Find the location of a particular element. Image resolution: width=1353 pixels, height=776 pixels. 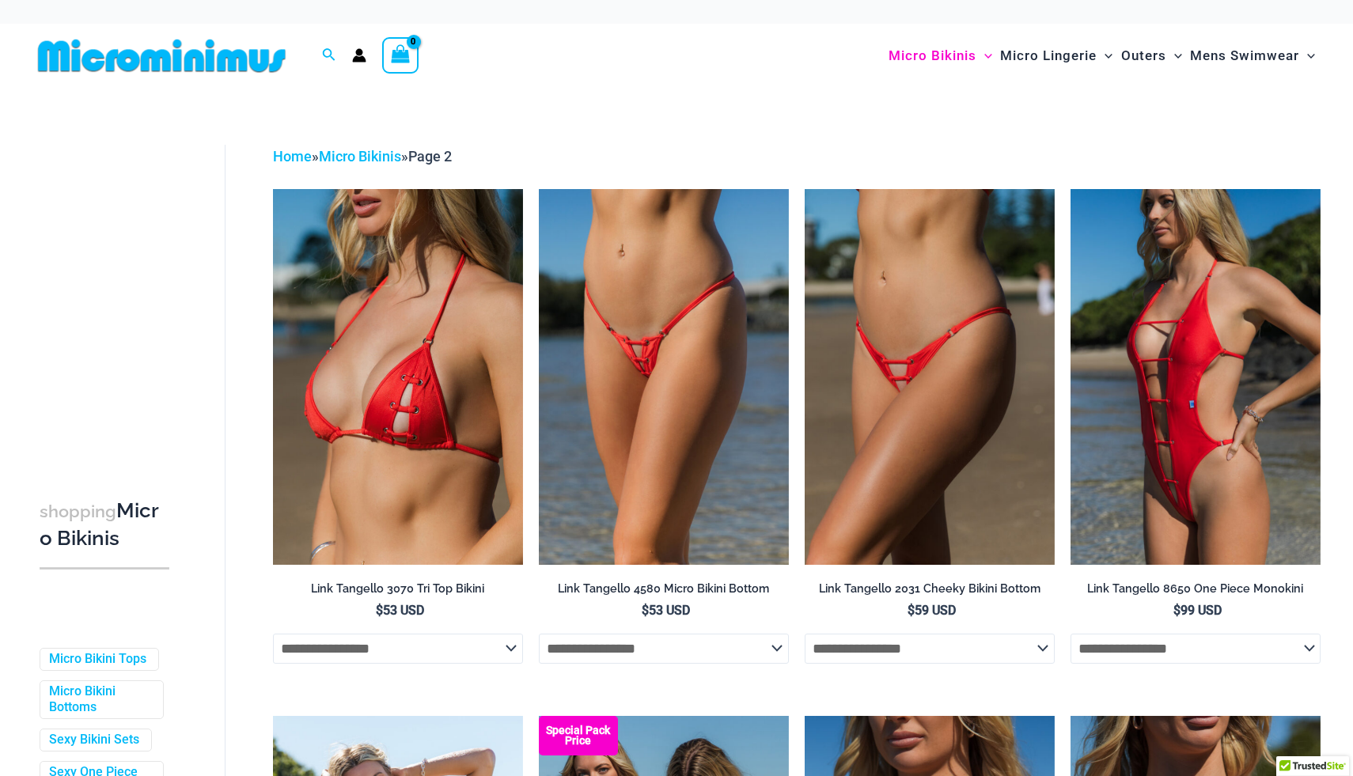

img: Link Tangello 3070 Tri Top 01 is located at coordinates (398, 377).